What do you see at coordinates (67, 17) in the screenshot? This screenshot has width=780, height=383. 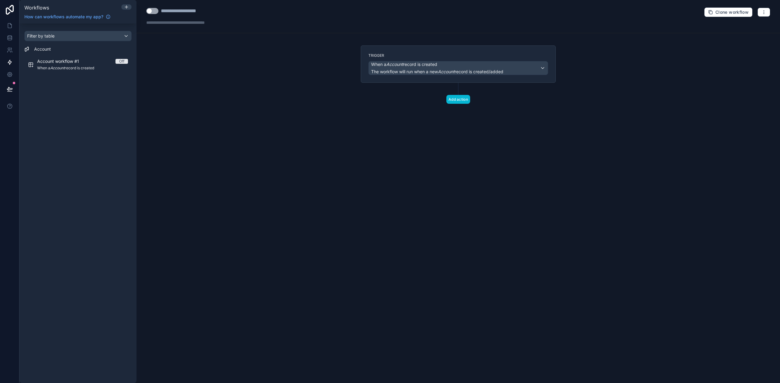 I see `a: How can workflows automate my app?` at bounding box center [67, 17].